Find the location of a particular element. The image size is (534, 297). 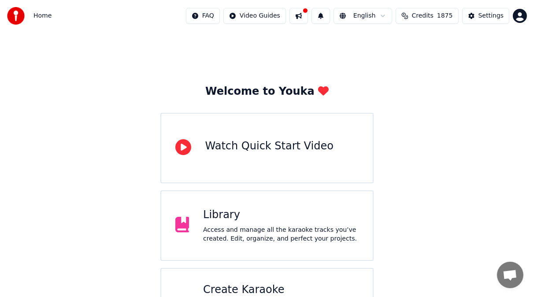

span: Home is located at coordinates (42, 16).